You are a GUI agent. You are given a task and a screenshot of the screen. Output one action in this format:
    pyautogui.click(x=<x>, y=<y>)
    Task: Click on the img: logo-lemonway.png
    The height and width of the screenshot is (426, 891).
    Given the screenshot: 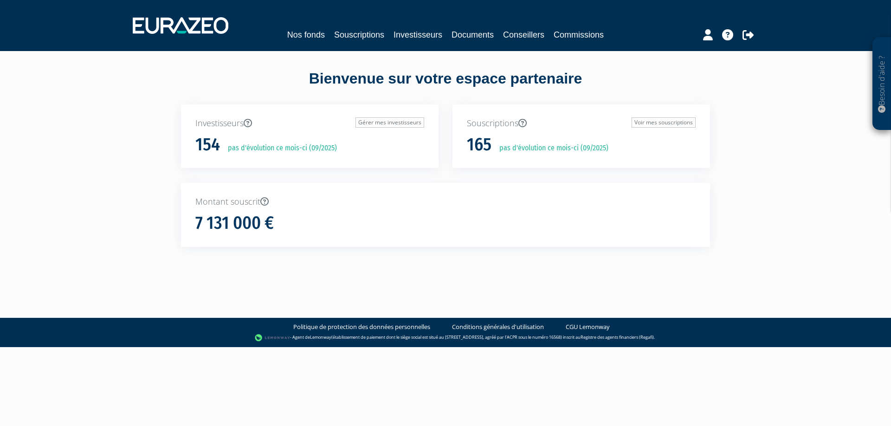 What is the action you would take?
    pyautogui.click(x=272, y=338)
    